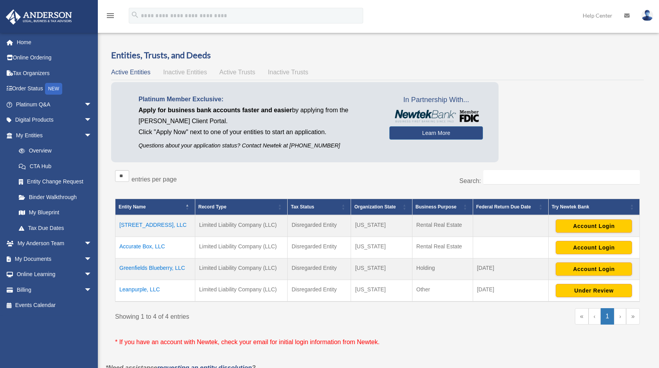 The height and width of the screenshot is (368, 659). I want to click on th: Tax Status: Activate to sort, so click(319, 207).